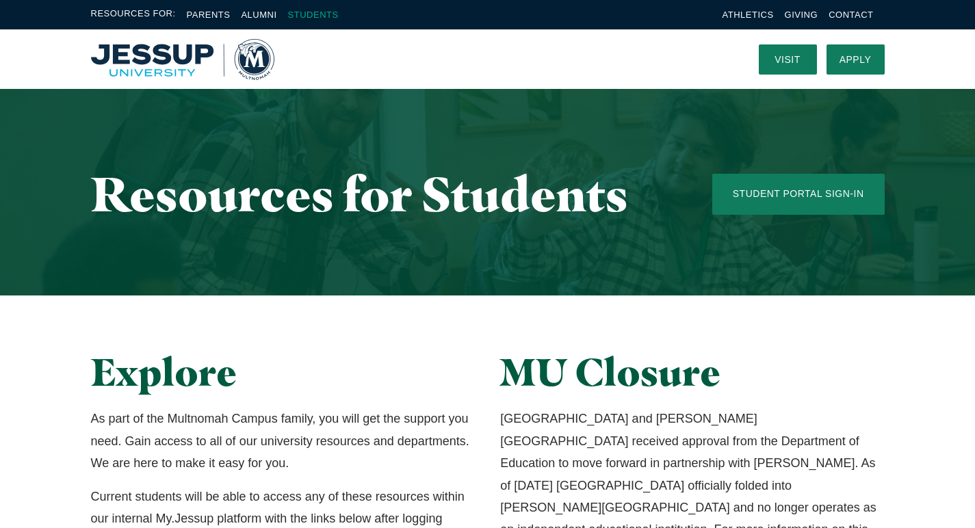 The width and height of the screenshot is (975, 528). I want to click on a: Giving, so click(802, 14).